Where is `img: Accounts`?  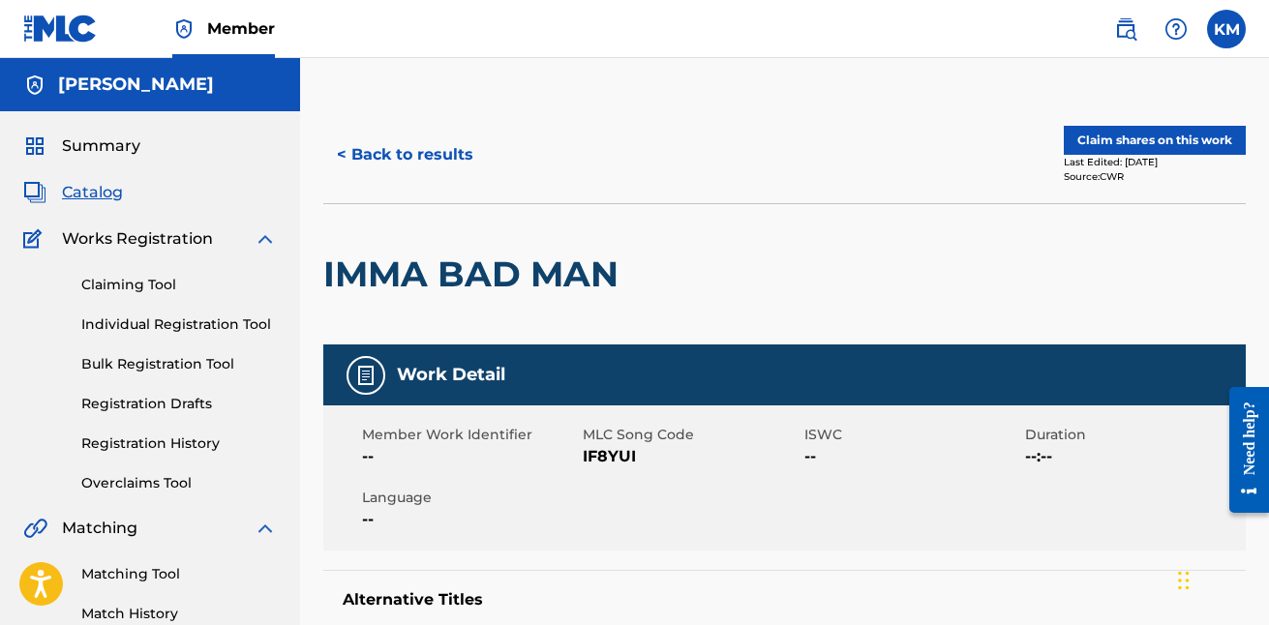 img: Accounts is located at coordinates (35, 85).